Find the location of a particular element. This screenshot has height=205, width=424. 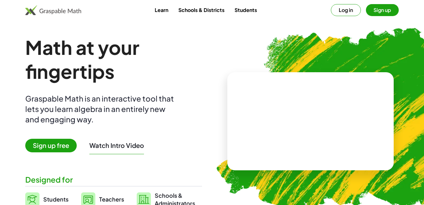

h1: Math at your fingertips is located at coordinates (114, 59).